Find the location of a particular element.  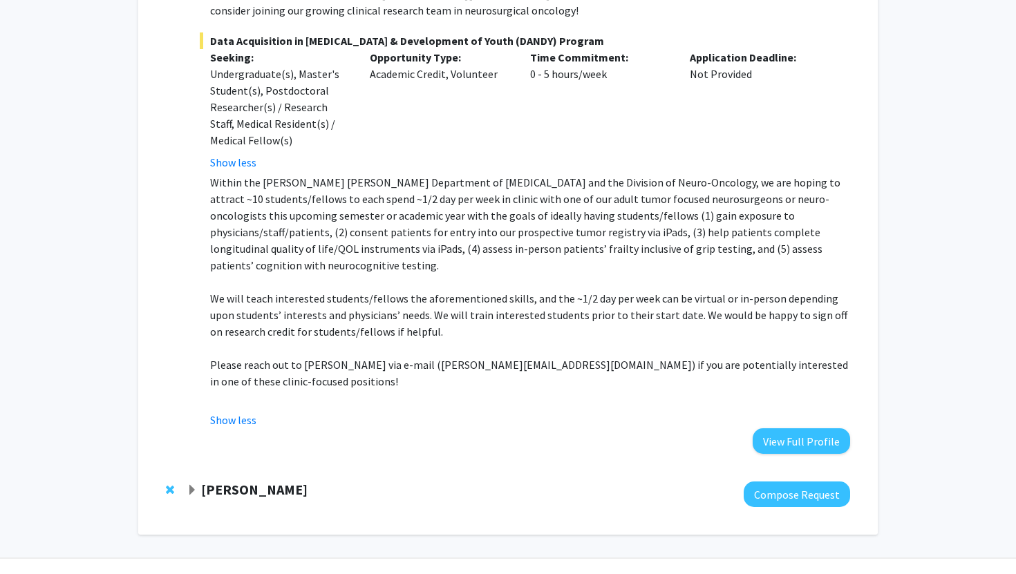

div: Undergraduate(s), Master's Student(s), Postdoctoral Researcher(s) / Research Staff, Medical Resid... is located at coordinates (280, 107).